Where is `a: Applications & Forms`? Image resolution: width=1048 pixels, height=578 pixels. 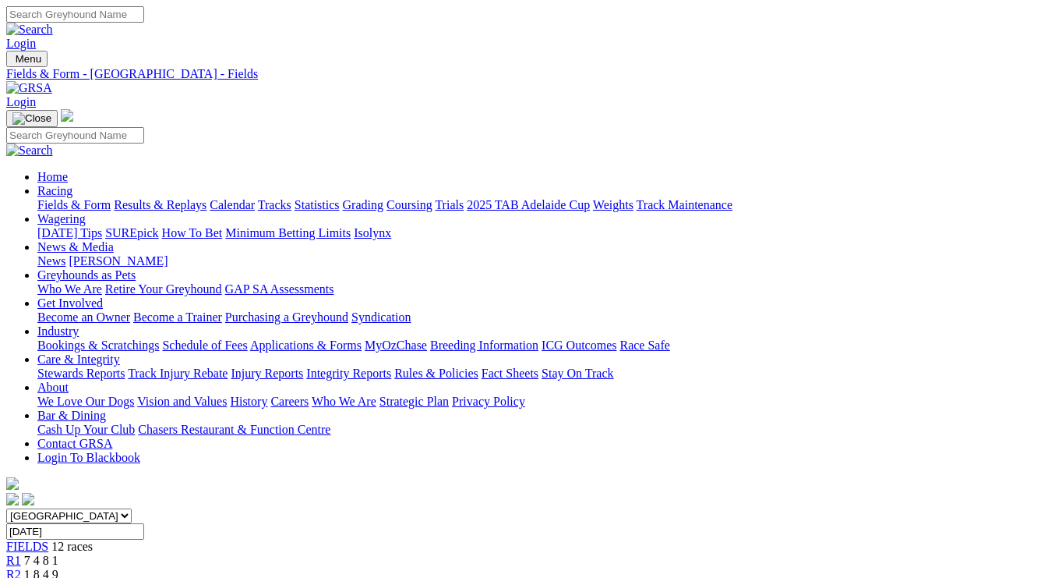
a: Applications & Forms is located at coordinates (306, 345).